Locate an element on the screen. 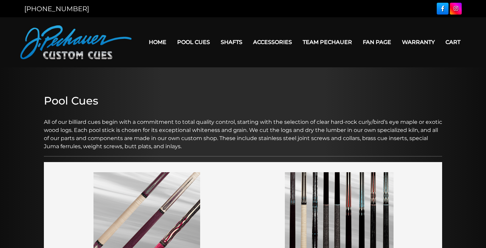 The width and height of the screenshot is (486, 248). a: Shafts is located at coordinates (232, 42).